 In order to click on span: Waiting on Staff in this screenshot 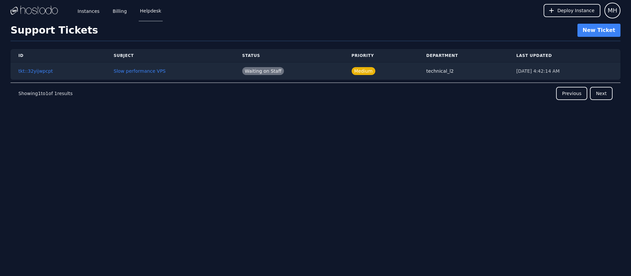, I will do `click(263, 71)`.